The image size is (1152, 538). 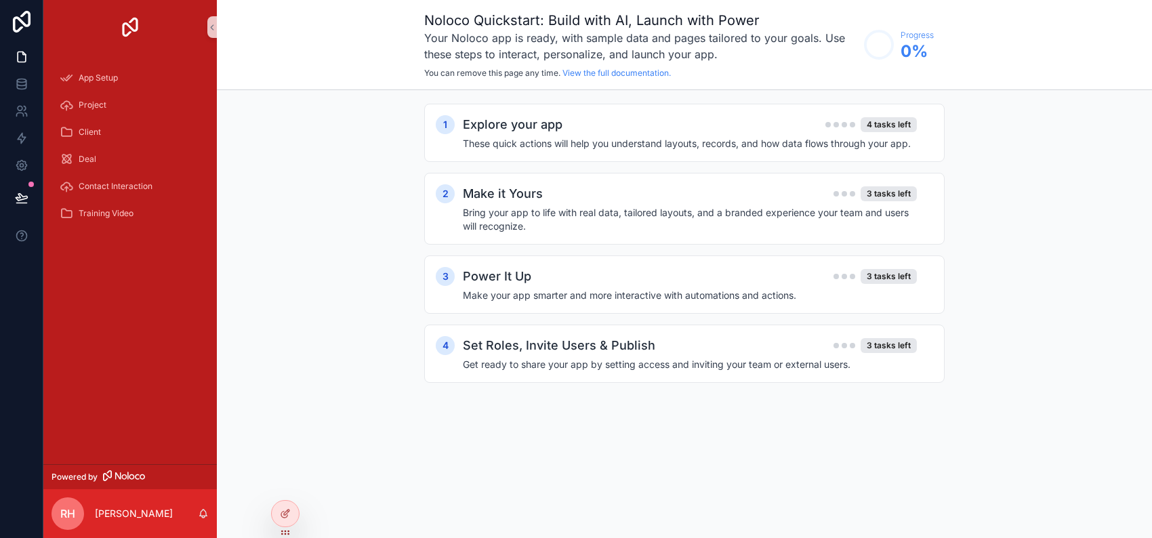 What do you see at coordinates (503, 194) in the screenshot?
I see `h2: Make it Yours` at bounding box center [503, 194].